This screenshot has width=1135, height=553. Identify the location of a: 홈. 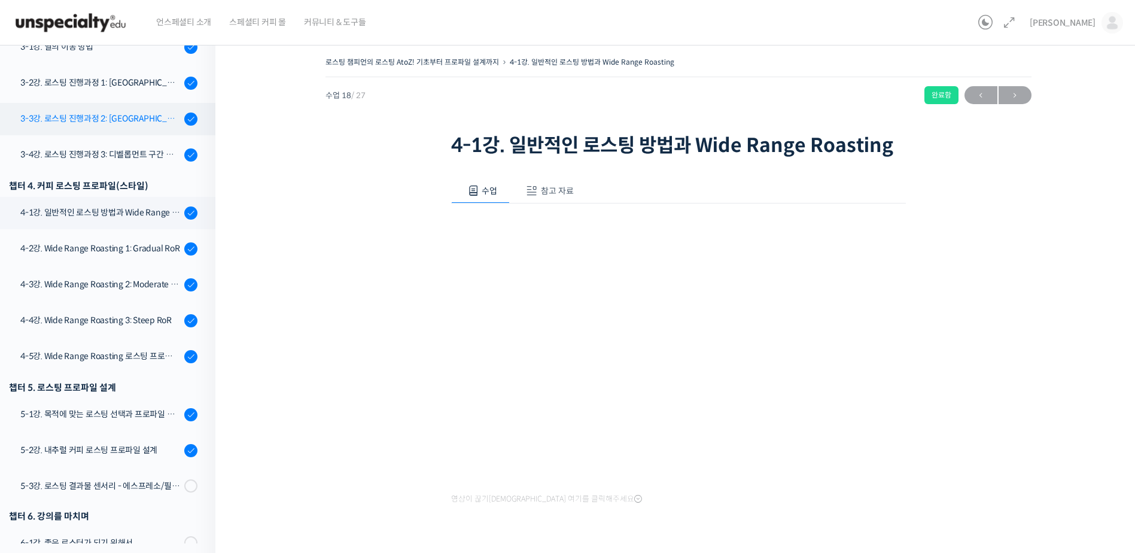
(41, 394).